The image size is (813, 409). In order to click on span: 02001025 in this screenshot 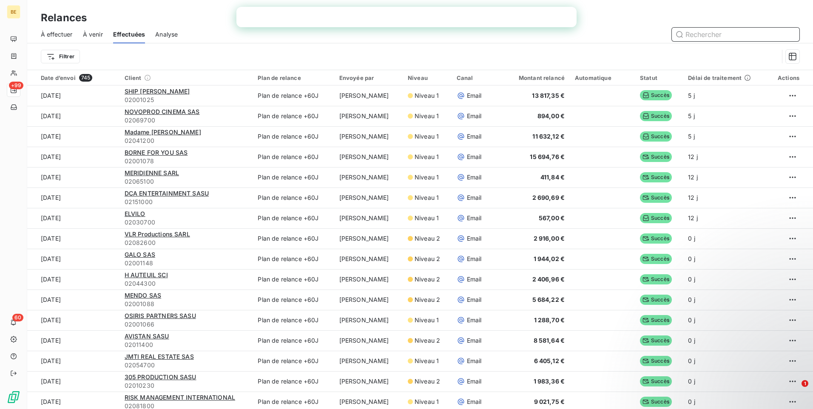, I will do `click(186, 100)`.